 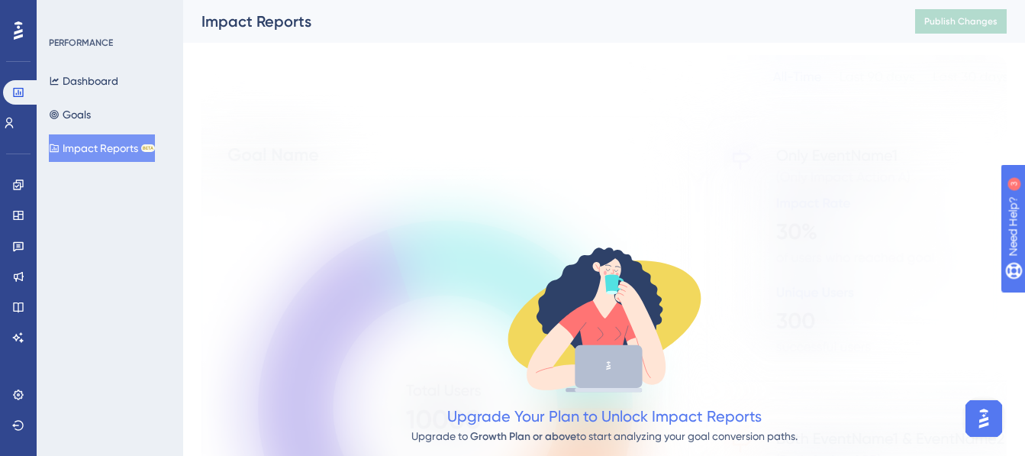 I want to click on span: Upgrade to to start analyzing your goal conversion paths., so click(x=605, y=436).